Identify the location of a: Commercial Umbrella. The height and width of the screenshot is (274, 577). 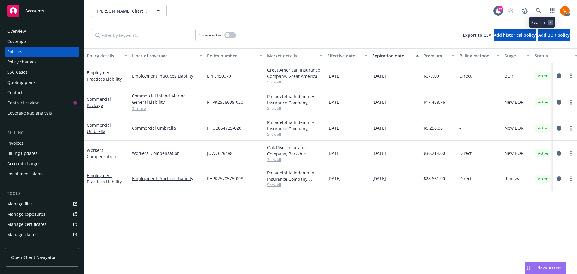
(167, 128).